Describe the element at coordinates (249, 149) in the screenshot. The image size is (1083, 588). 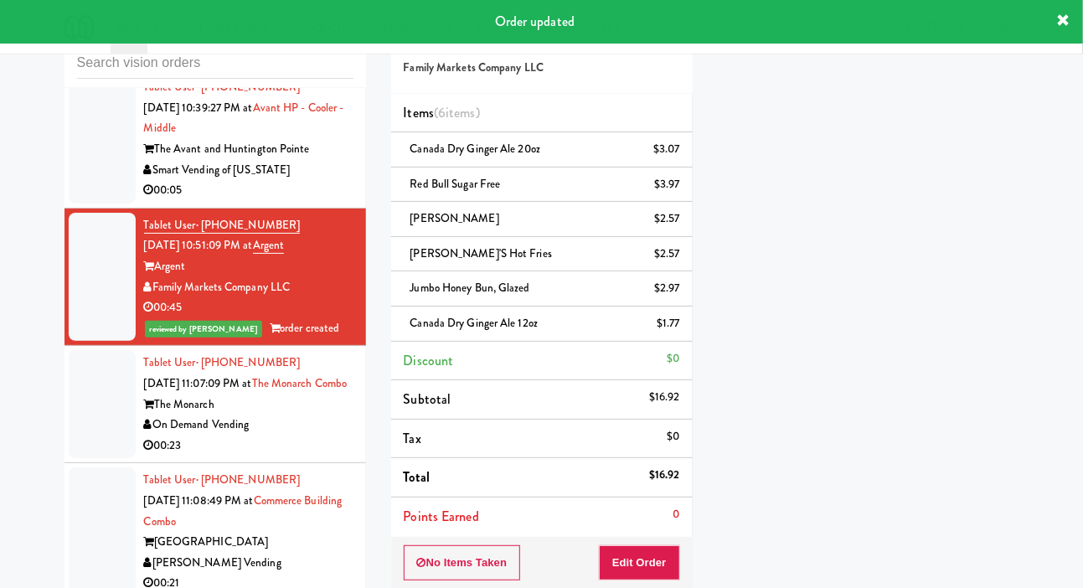
I see `div: The Avant and Huntington Pointe` at that location.